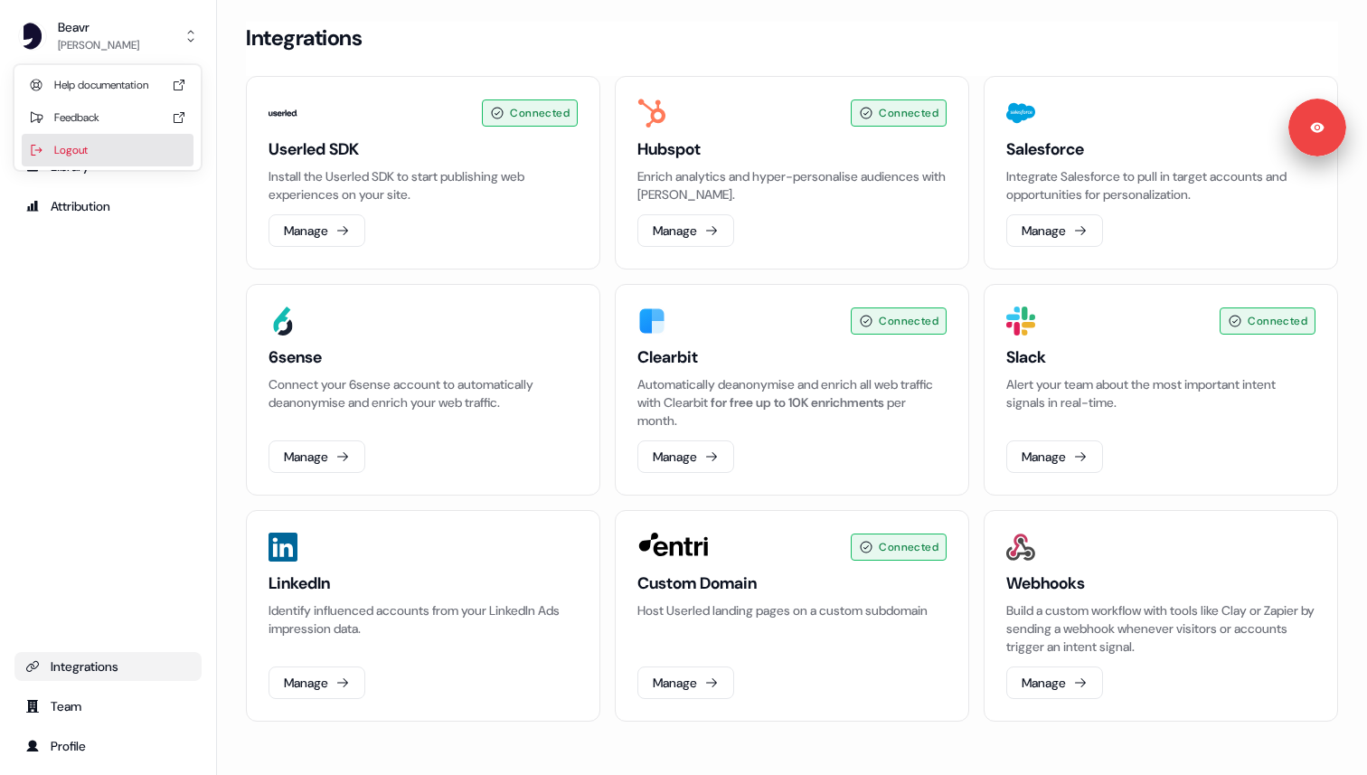  What do you see at coordinates (108, 118) in the screenshot?
I see `div: Feedback` at bounding box center [108, 118].